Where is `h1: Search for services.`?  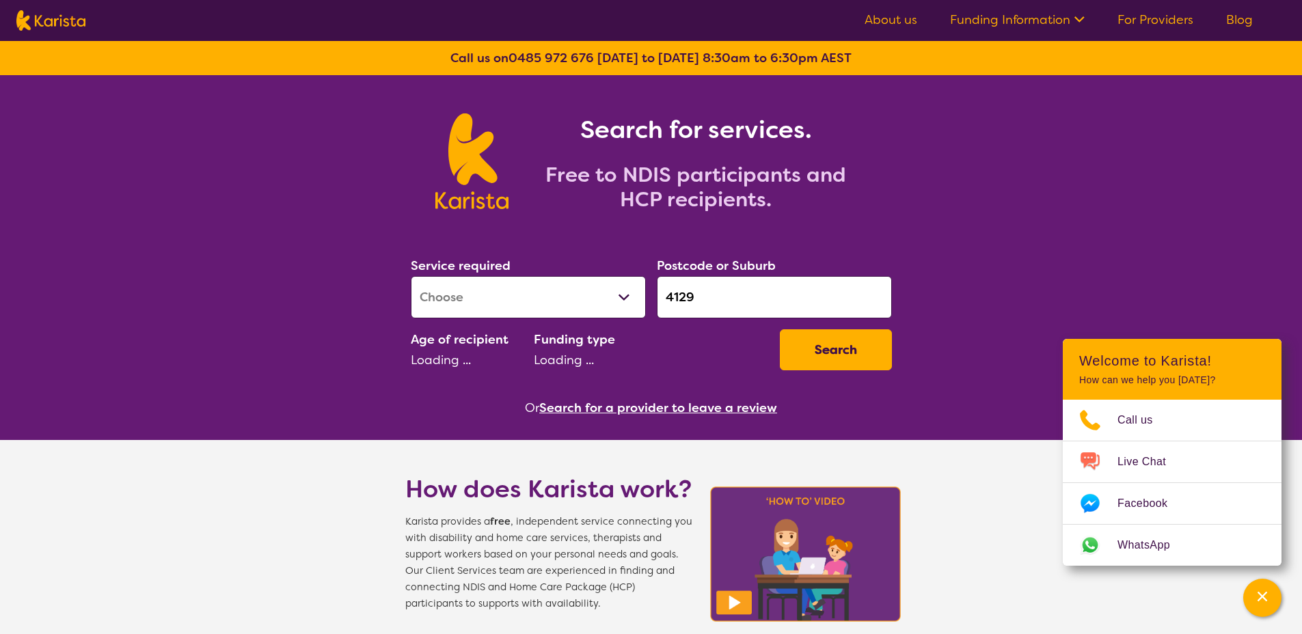
h1: Search for services. is located at coordinates (696, 130).